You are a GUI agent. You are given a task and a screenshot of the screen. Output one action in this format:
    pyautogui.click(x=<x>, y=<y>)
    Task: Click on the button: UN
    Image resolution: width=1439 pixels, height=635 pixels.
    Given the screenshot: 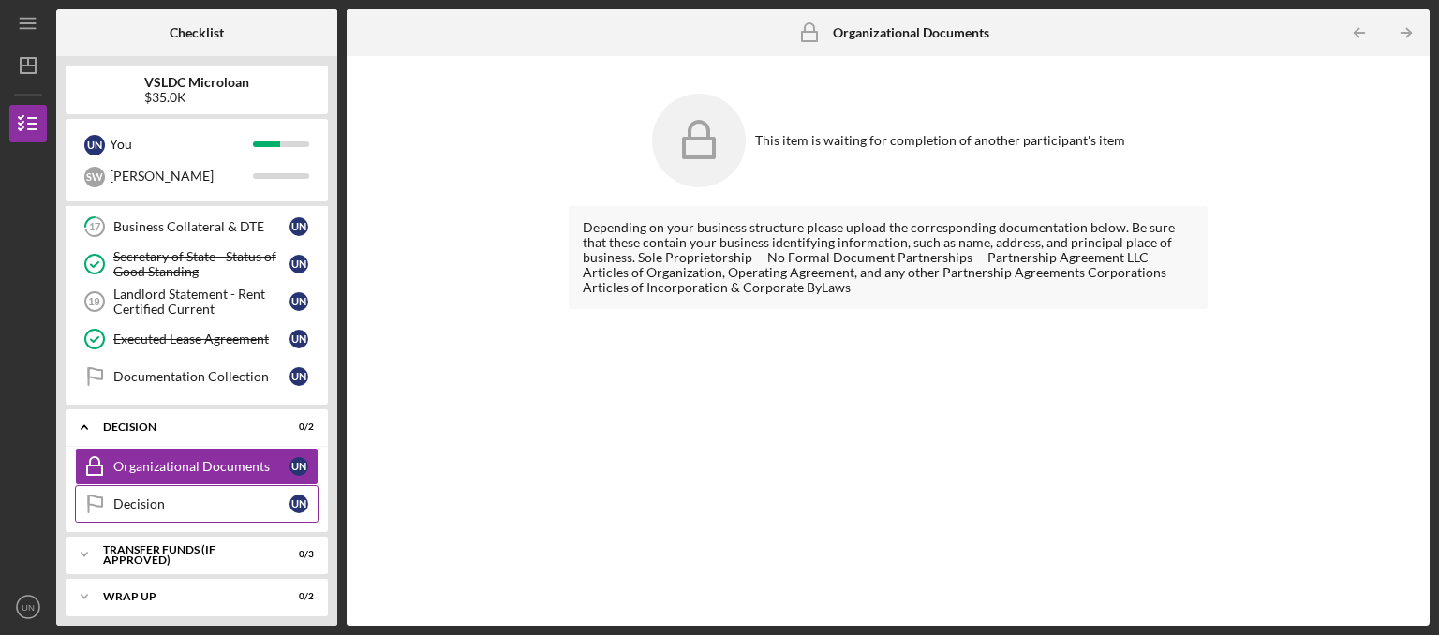 What is the action you would take?
    pyautogui.click(x=28, y=607)
    